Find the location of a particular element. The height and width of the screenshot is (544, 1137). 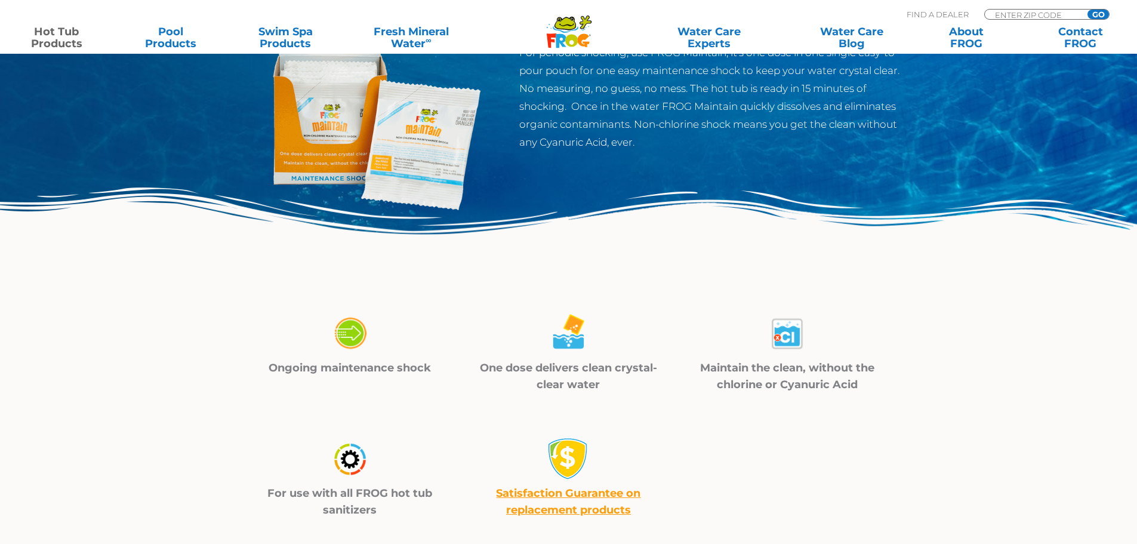

p: For periodic shocking, use FROG Maintain, it’s one dose in one single easy-to-pour pouch for one ... is located at coordinates (714, 97).